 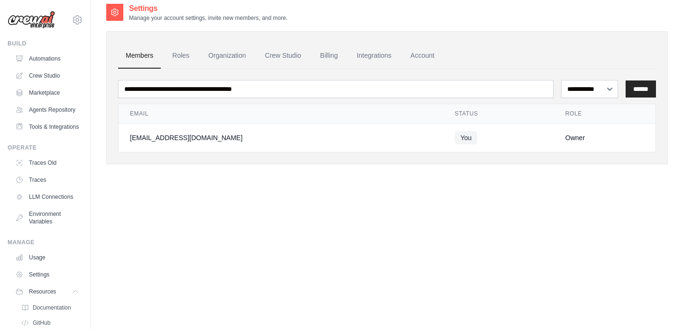 What do you see at coordinates (422, 56) in the screenshot?
I see `a: Account` at bounding box center [422, 56].